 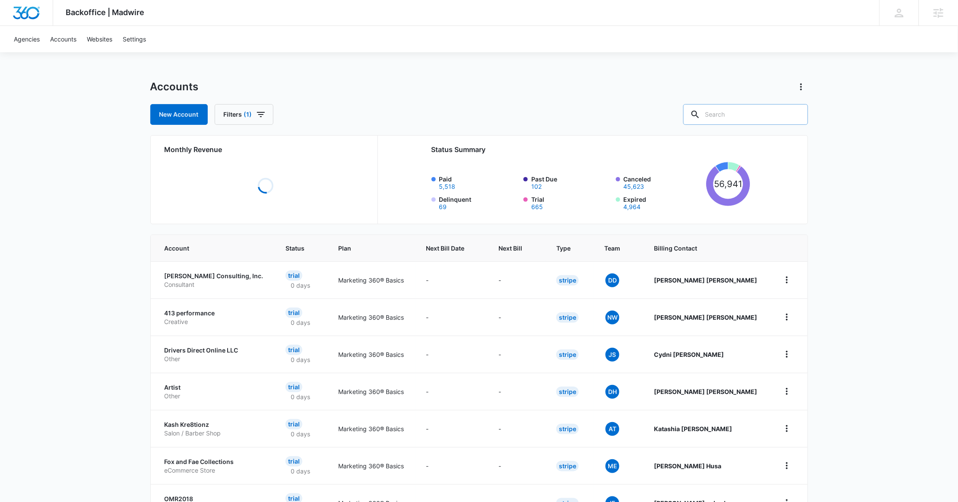 What do you see at coordinates (215, 471) in the screenshot?
I see `p: eCommerce Store` at bounding box center [215, 471].